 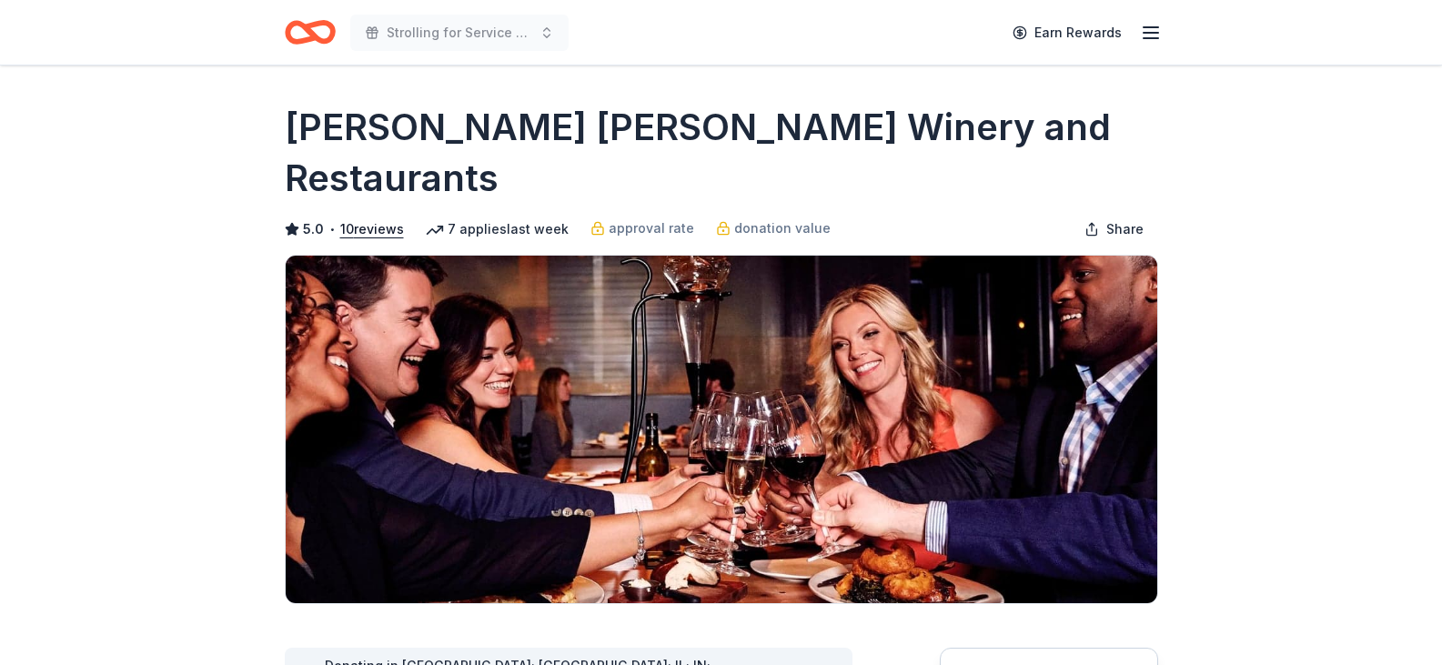 What do you see at coordinates (372, 229) in the screenshot?
I see `button: 10reviews` at bounding box center [372, 229].